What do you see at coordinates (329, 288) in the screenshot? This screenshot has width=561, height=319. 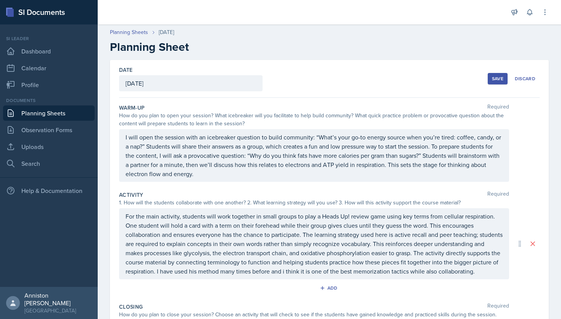 I see `button: Add` at bounding box center [329, 288].